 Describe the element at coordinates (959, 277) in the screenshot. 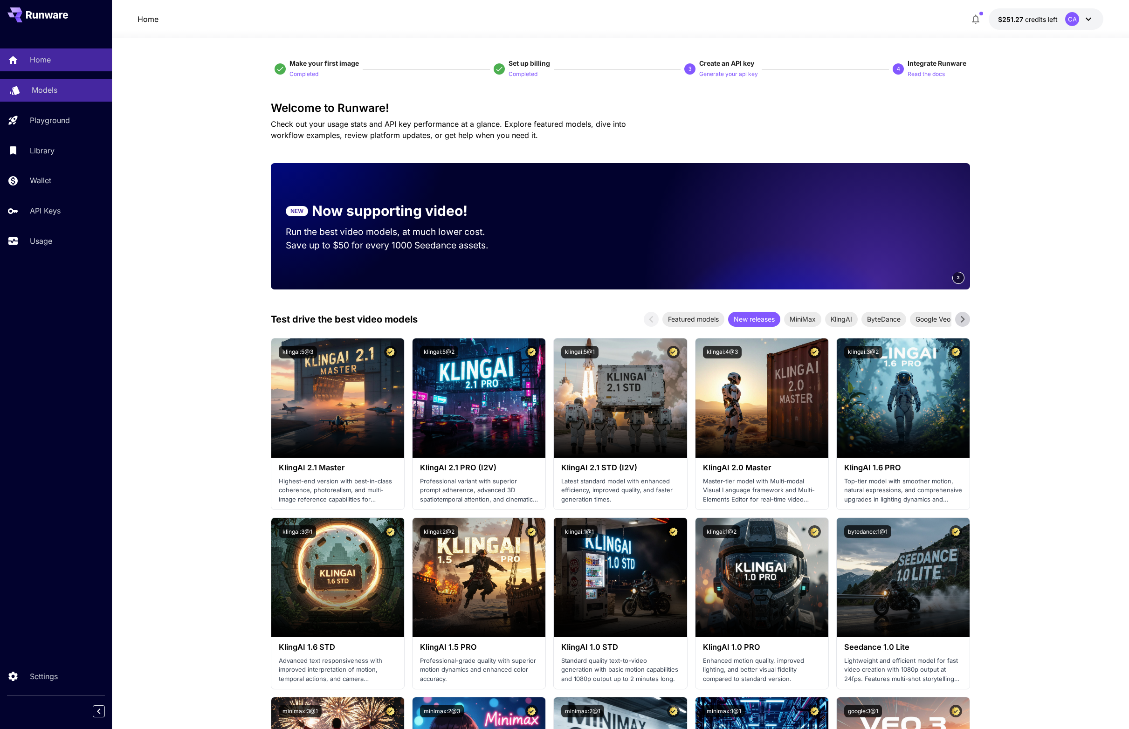

I see `span: 2` at that location.